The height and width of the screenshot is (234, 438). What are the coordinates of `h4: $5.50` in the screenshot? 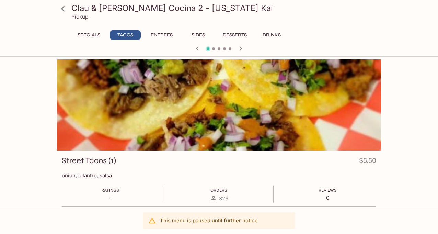 It's located at (368, 162).